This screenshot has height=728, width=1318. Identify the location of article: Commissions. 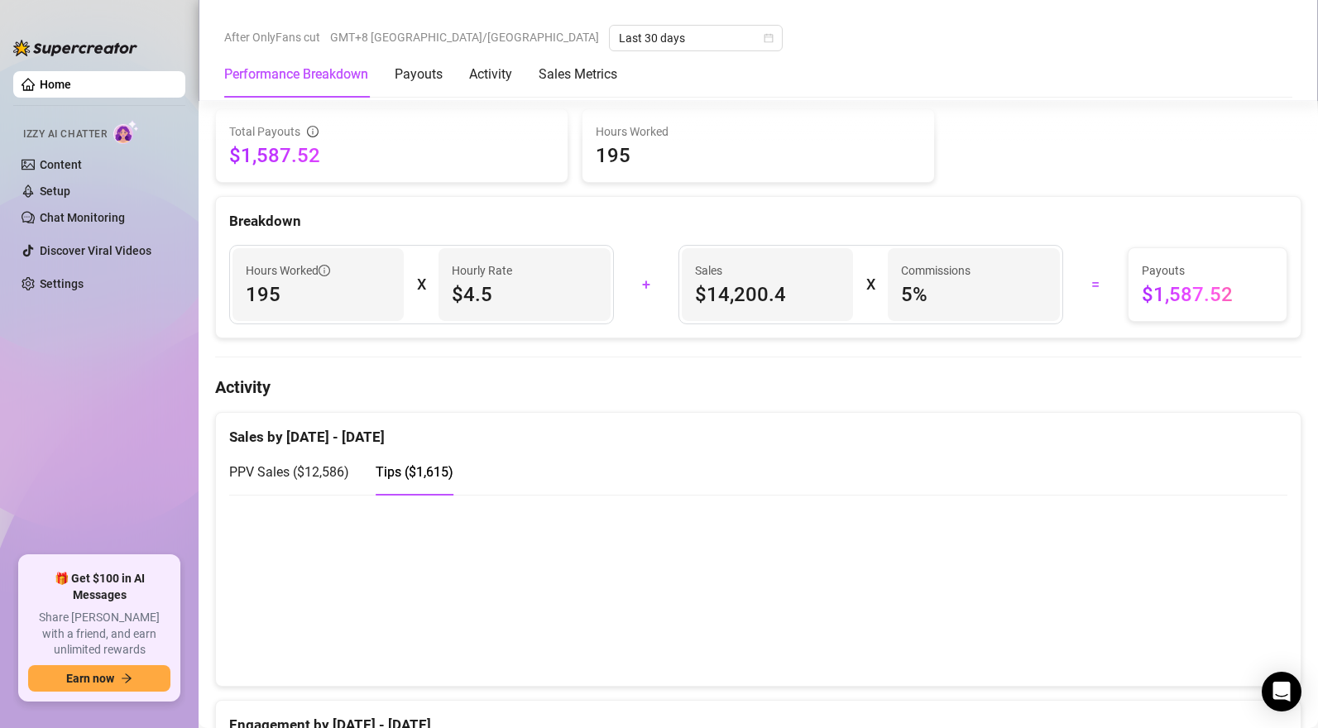
(936, 271).